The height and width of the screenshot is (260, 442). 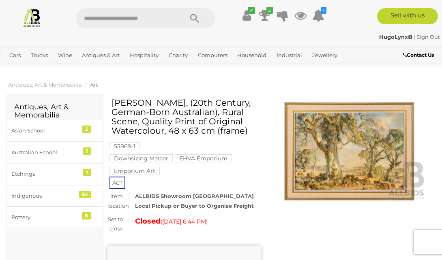 What do you see at coordinates (115, 201) in the screenshot?
I see `div: Item location` at bounding box center [115, 201].